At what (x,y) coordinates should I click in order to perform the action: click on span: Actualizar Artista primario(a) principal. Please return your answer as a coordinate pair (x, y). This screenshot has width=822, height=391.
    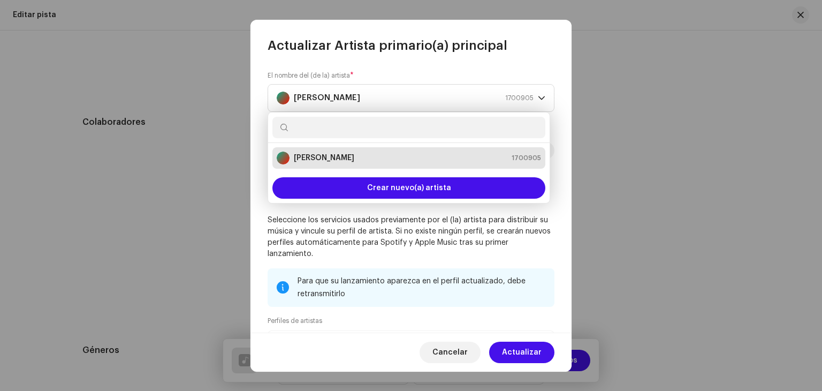
    Looking at the image, I should click on (387, 45).